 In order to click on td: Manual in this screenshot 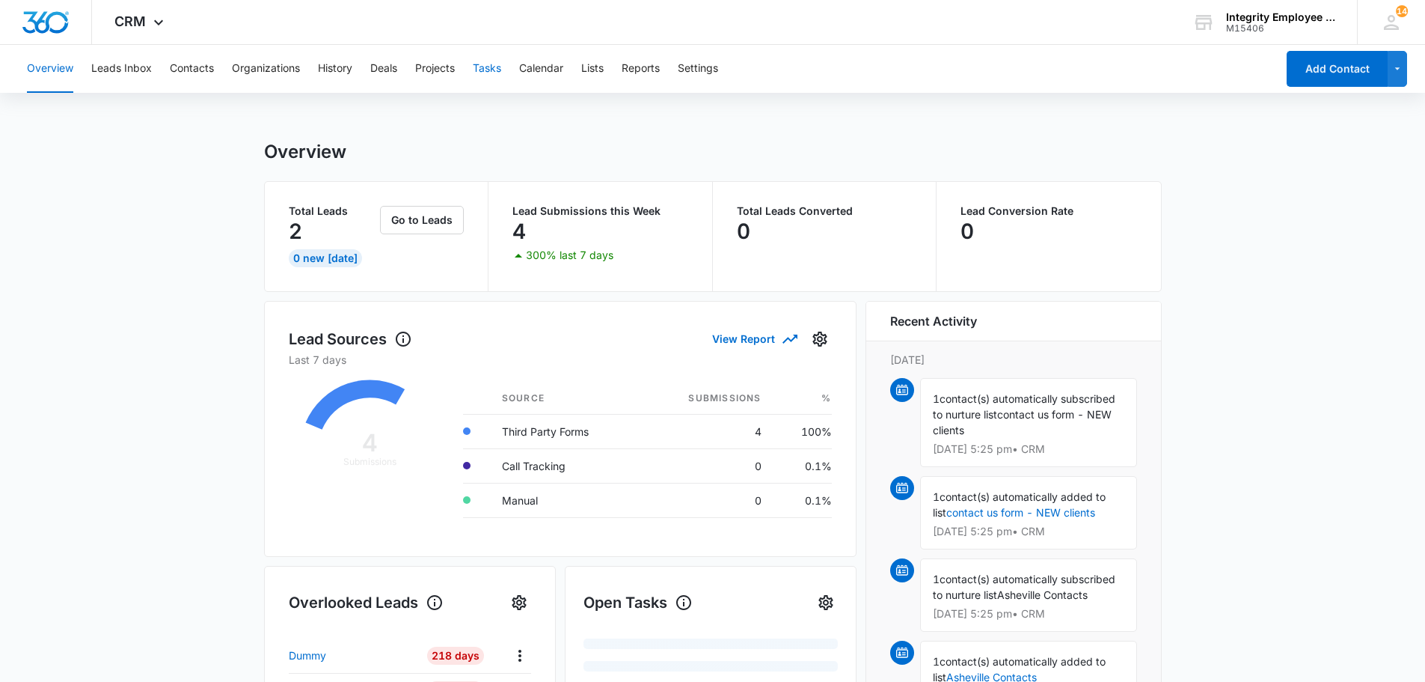, I will do `click(566, 500)`.